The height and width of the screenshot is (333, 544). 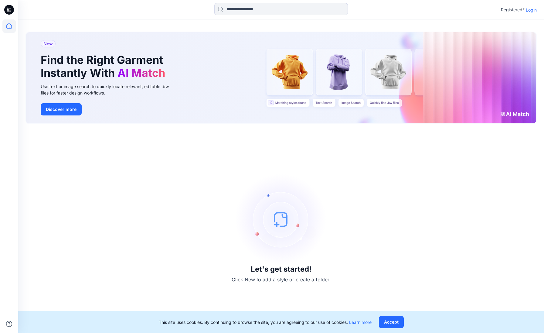 What do you see at coordinates (141, 73) in the screenshot?
I see `span: AI Match` at bounding box center [141, 73].